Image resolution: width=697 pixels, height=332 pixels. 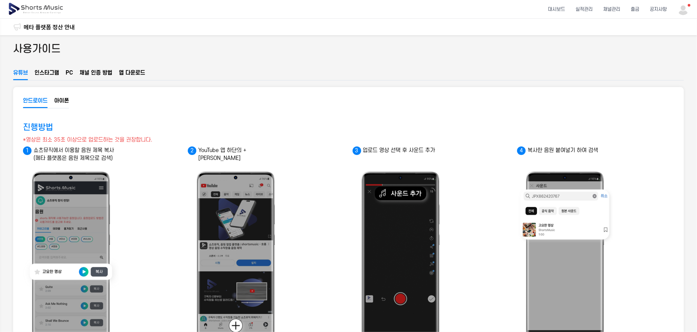 I want to click on a: 공지사항, so click(x=659, y=9).